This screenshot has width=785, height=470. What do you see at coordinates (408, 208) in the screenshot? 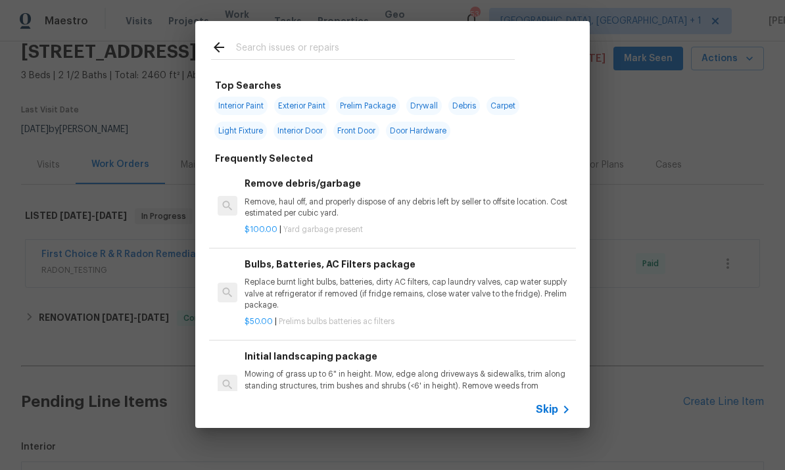
I see `p: Remove, haul off, and properly dispose of any debris left by seller to offsite location. Cost est...` at bounding box center [408, 208].